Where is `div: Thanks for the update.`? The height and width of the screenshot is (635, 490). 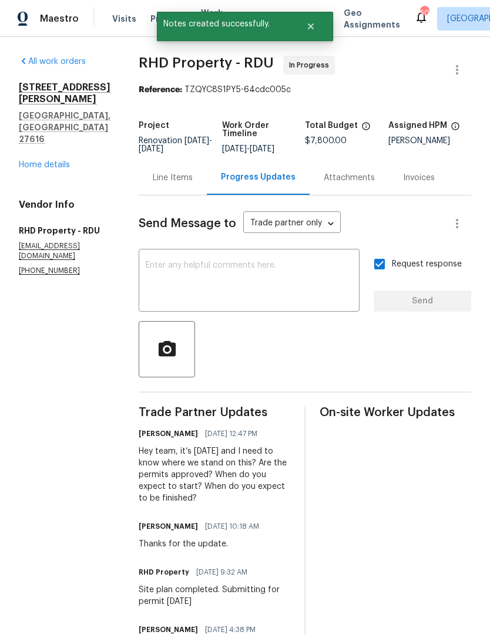 div: Thanks for the update. is located at coordinates (202, 544).